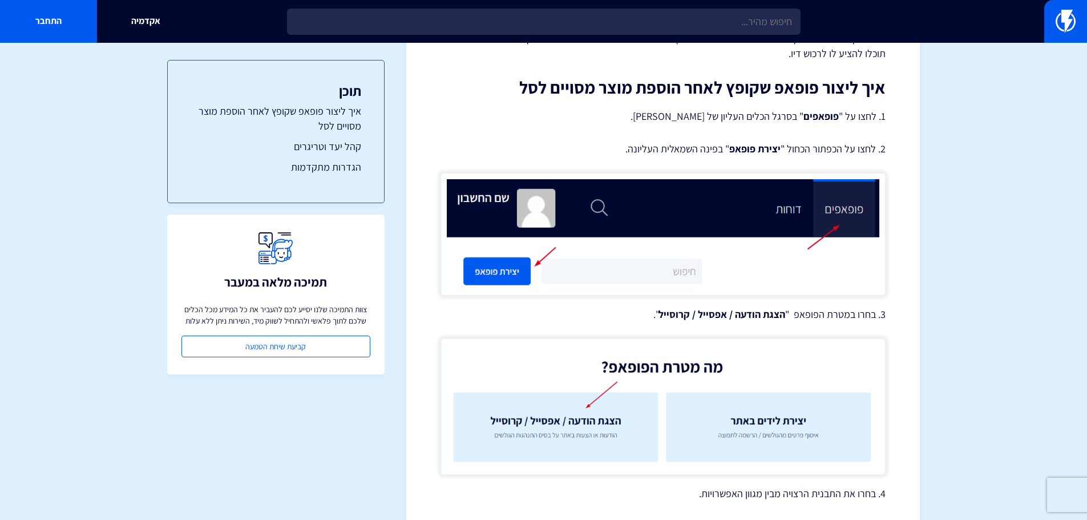  Describe the element at coordinates (663, 493) in the screenshot. I see `p: 4. בחרו את התבנית הרצויה מבין מגוון האפשרויות.` at that location.